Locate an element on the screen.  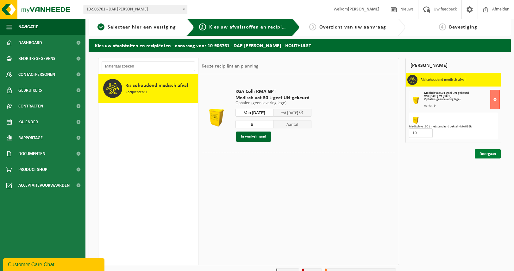
span: Aantal is located at coordinates (293, 124).